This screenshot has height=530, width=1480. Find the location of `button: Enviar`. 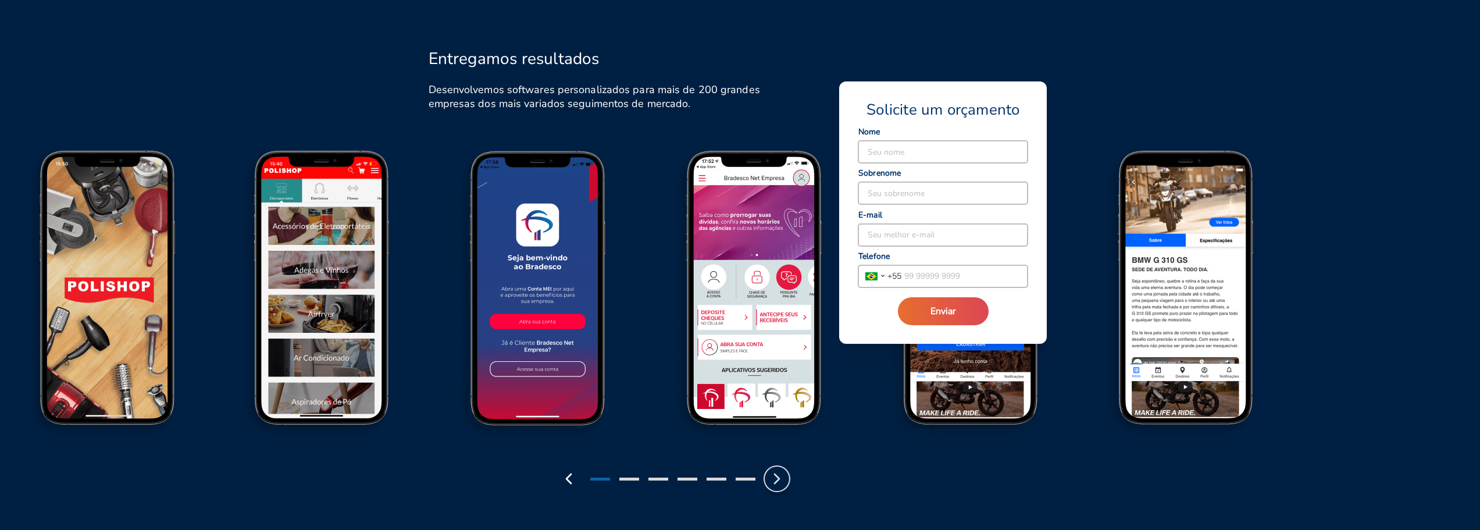

button: Enviar is located at coordinates (943, 311).